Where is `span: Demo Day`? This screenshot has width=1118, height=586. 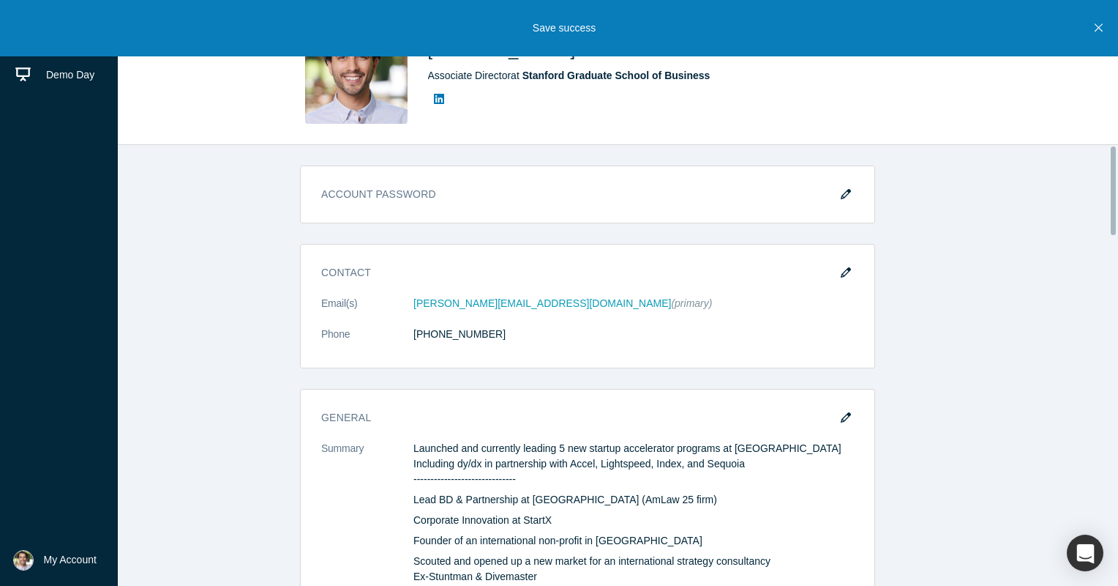 span: Demo Day is located at coordinates (70, 75).